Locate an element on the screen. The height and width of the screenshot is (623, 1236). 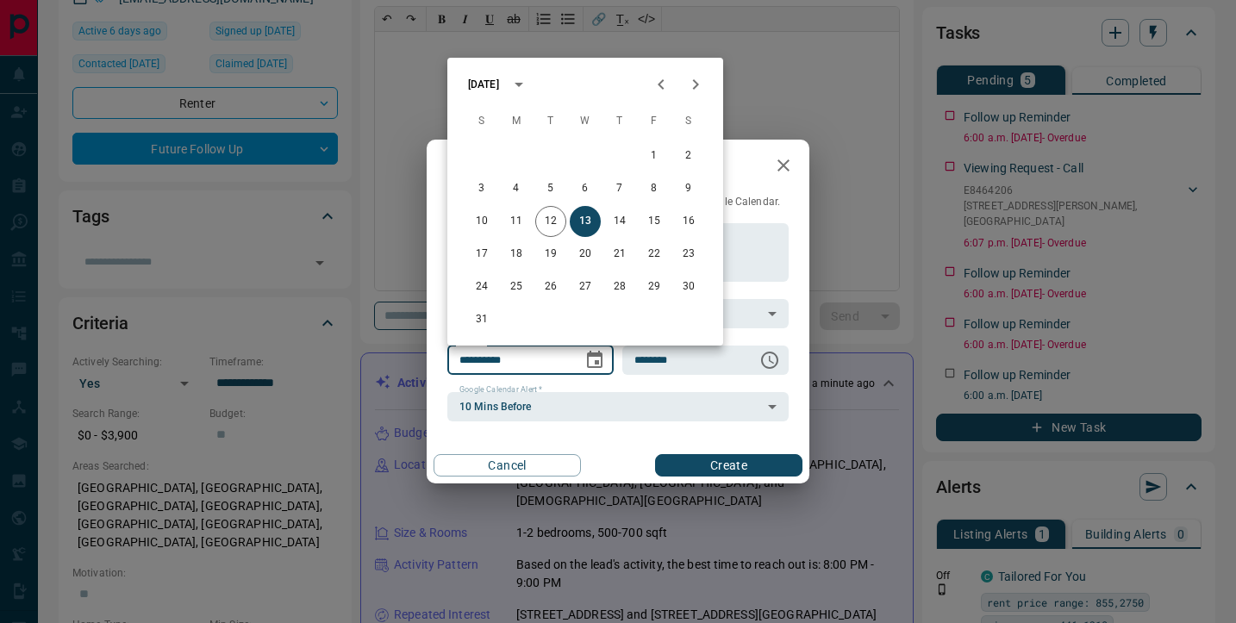
button: Previous month is located at coordinates (661, 84).